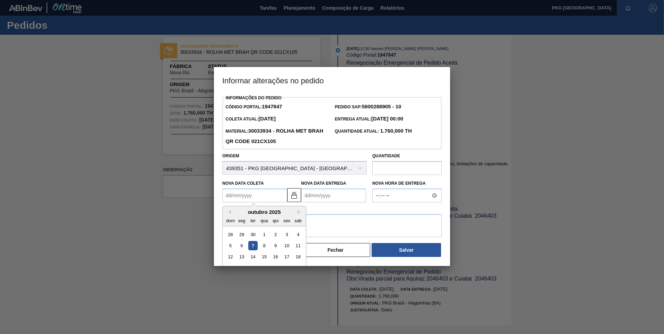 The image size is (664, 334). Describe the element at coordinates (386, 156) in the screenshot. I see `label: Quantidade` at that location.